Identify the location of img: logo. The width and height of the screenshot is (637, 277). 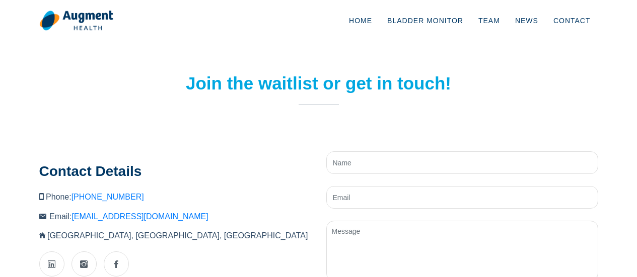
(76, 21).